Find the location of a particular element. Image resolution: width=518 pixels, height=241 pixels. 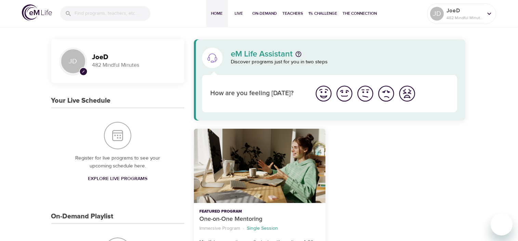

img: good is located at coordinates (344, 93).